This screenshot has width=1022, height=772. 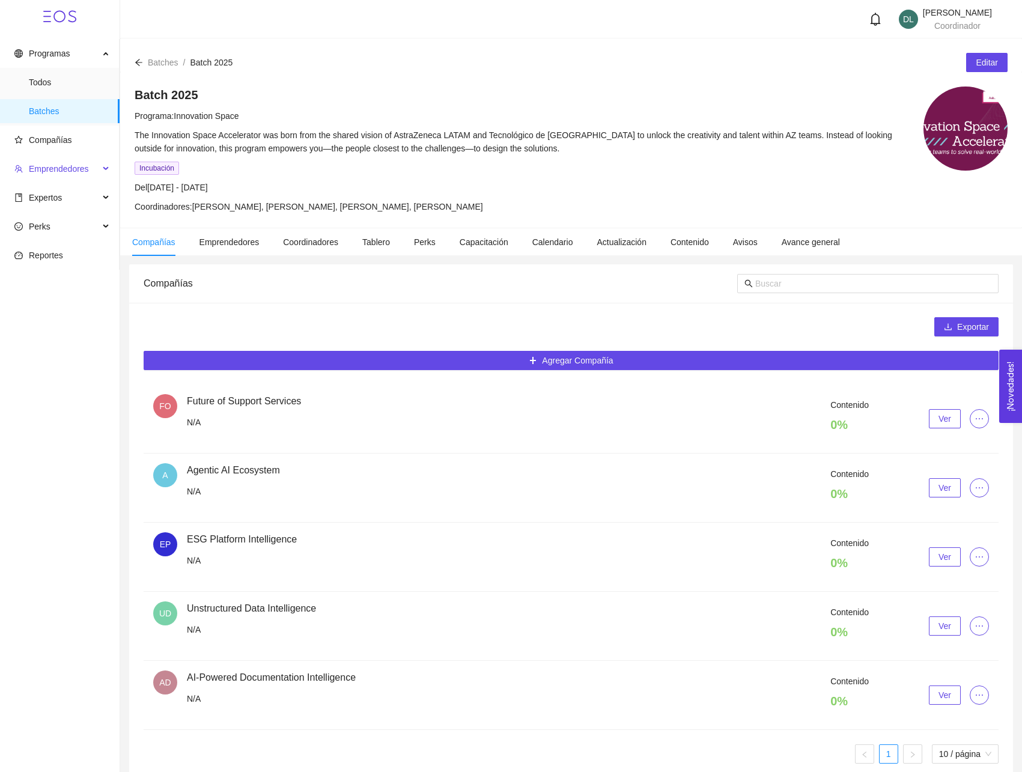 I want to click on span: Capacitación, so click(x=484, y=242).